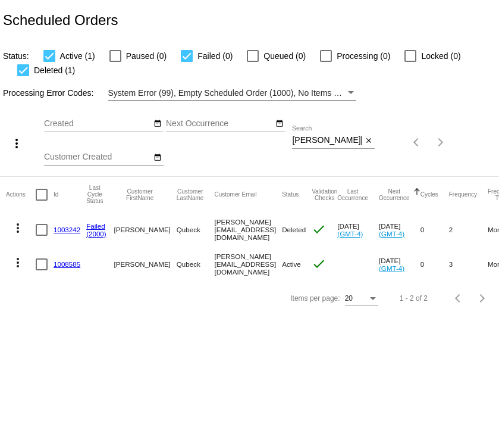 The image size is (499, 421). What do you see at coordinates (468, 264) in the screenshot?
I see `mat-cell: 3` at bounding box center [468, 264].